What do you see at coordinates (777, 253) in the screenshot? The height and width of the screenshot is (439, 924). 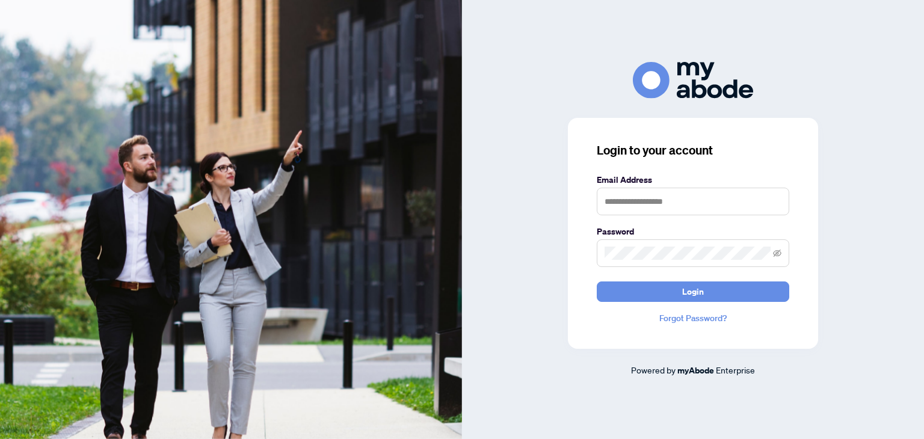 I see `span: eye-invisible` at bounding box center [777, 253].